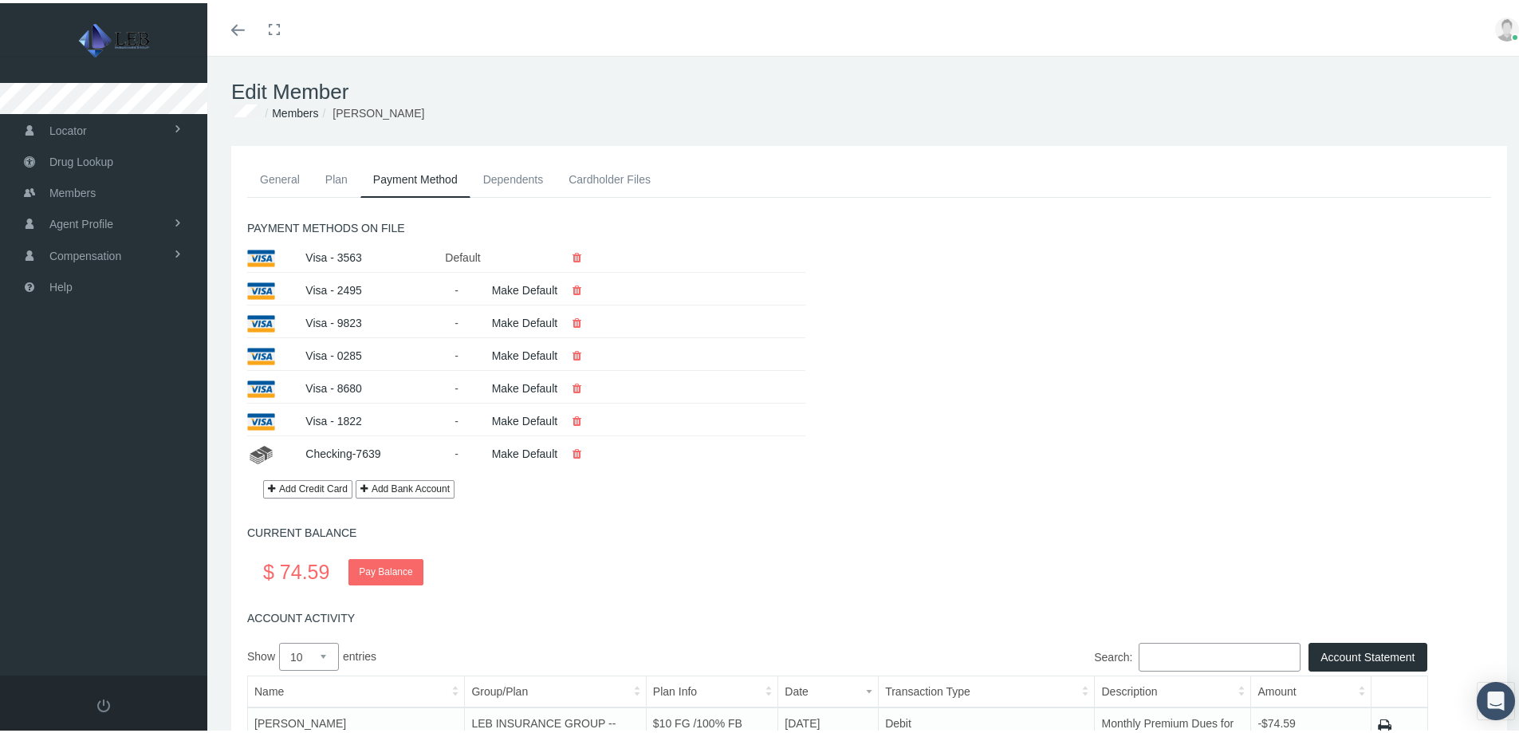 This screenshot has height=733, width=1519. Describe the element at coordinates (333, 254) in the screenshot. I see `a: Visa - 3563` at that location.